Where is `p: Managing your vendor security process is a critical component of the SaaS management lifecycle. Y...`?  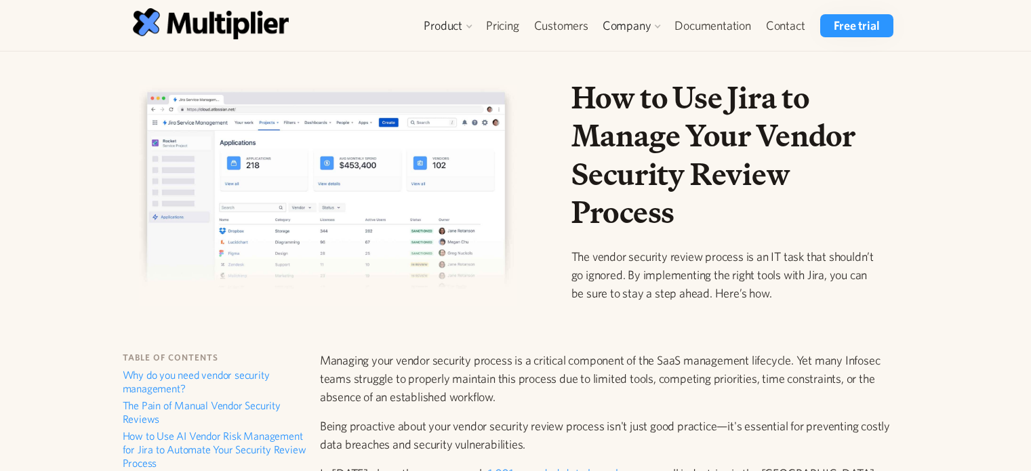
p: Managing your vendor security process is a critical component of the SaaS management lifecycle. Y... is located at coordinates (609, 378).